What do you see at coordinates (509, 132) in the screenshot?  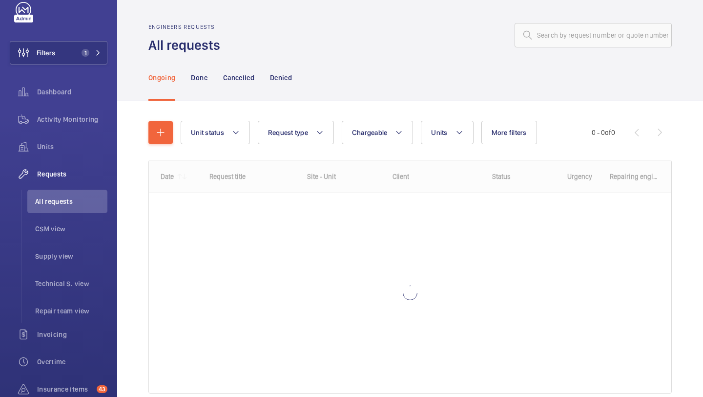 I see `span: More filters` at bounding box center [509, 132].